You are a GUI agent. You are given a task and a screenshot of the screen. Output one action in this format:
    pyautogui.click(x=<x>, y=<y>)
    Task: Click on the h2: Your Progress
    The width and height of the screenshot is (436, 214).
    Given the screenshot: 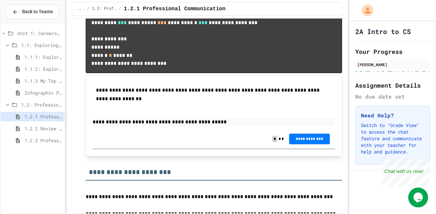 What is the action you would take?
    pyautogui.click(x=393, y=52)
    